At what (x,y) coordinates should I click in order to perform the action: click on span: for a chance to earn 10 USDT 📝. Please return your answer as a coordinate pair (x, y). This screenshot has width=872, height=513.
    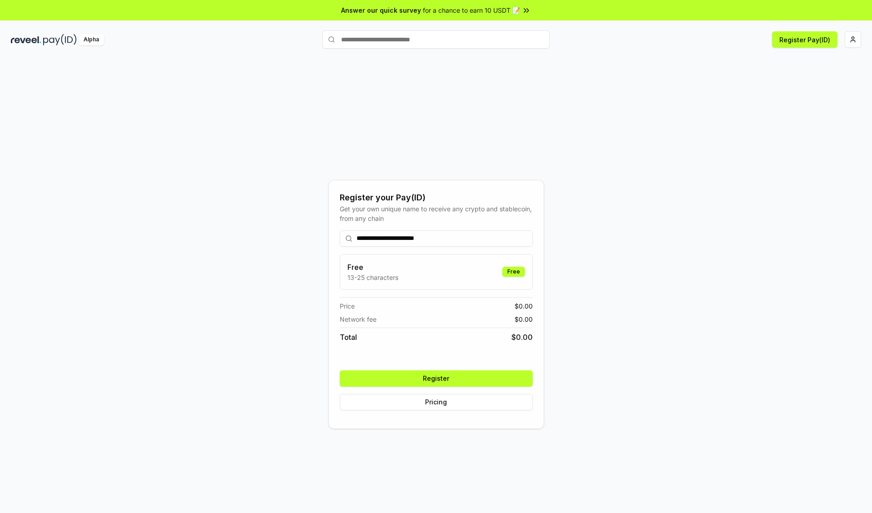
    Looking at the image, I should click on (471, 10).